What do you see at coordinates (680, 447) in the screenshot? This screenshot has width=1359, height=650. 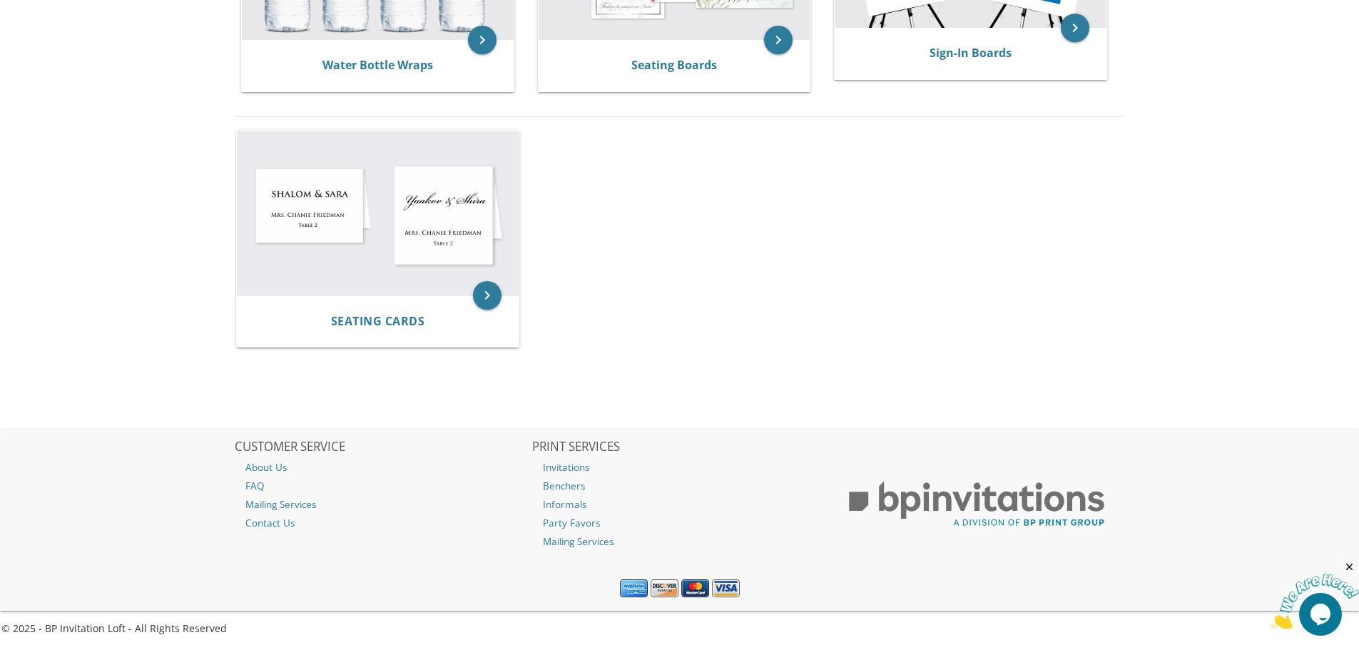 I see `h2: PRINT SERVICES` at bounding box center [680, 447].